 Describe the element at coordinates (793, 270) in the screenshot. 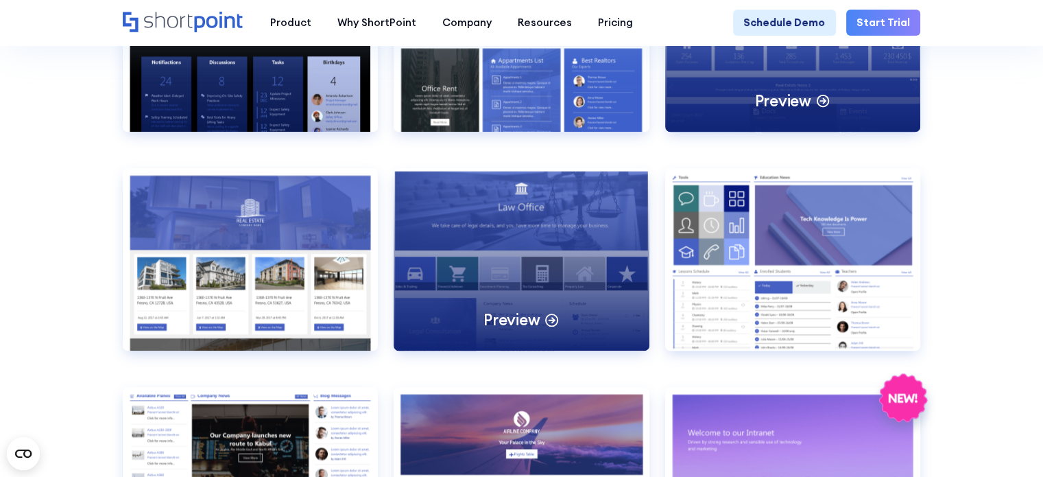

I see `a: Employees Directory 2` at that location.